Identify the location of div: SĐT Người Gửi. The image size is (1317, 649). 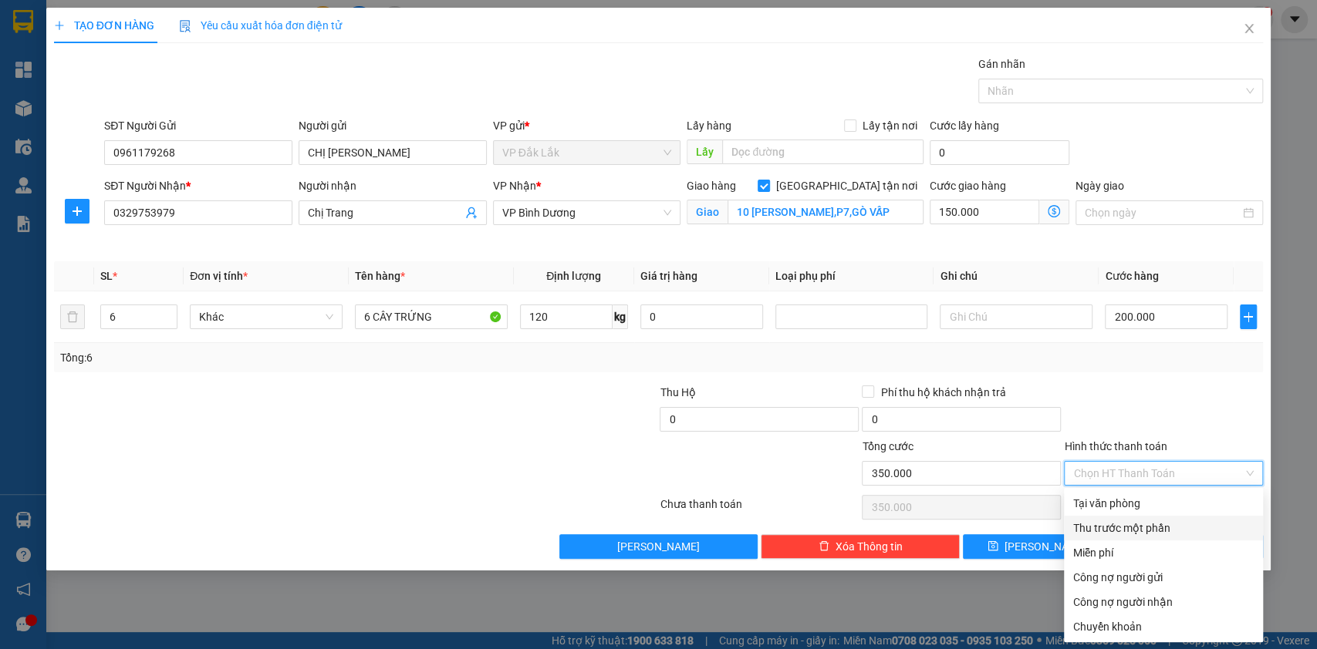
(198, 126).